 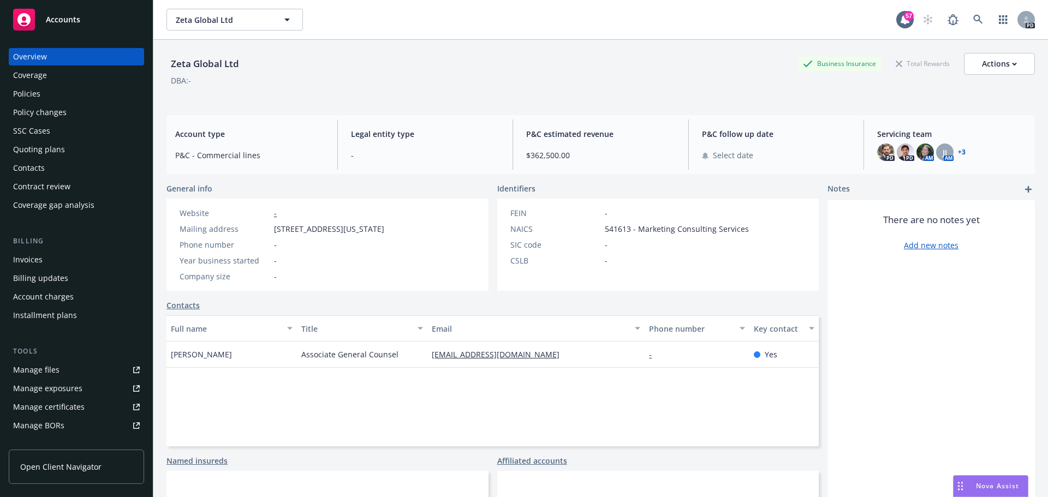 What do you see at coordinates (771, 354) in the screenshot?
I see `span: Yes` at bounding box center [771, 354].